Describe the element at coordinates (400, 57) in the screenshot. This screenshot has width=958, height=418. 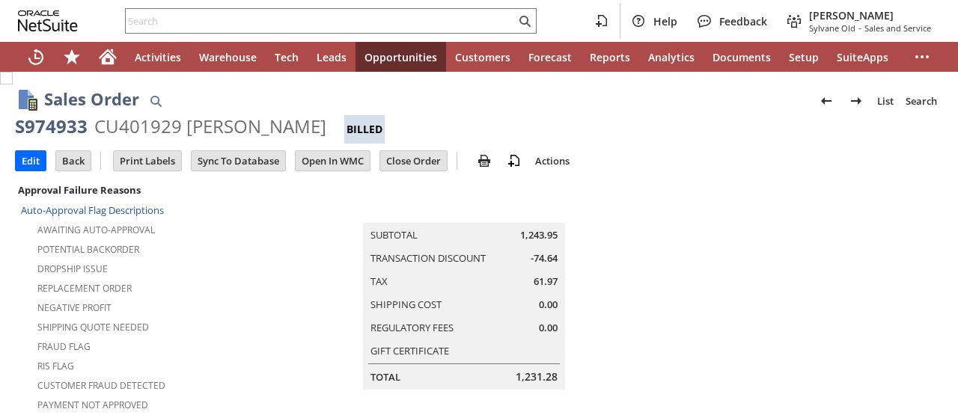
I see `a: Opportunities` at that location.